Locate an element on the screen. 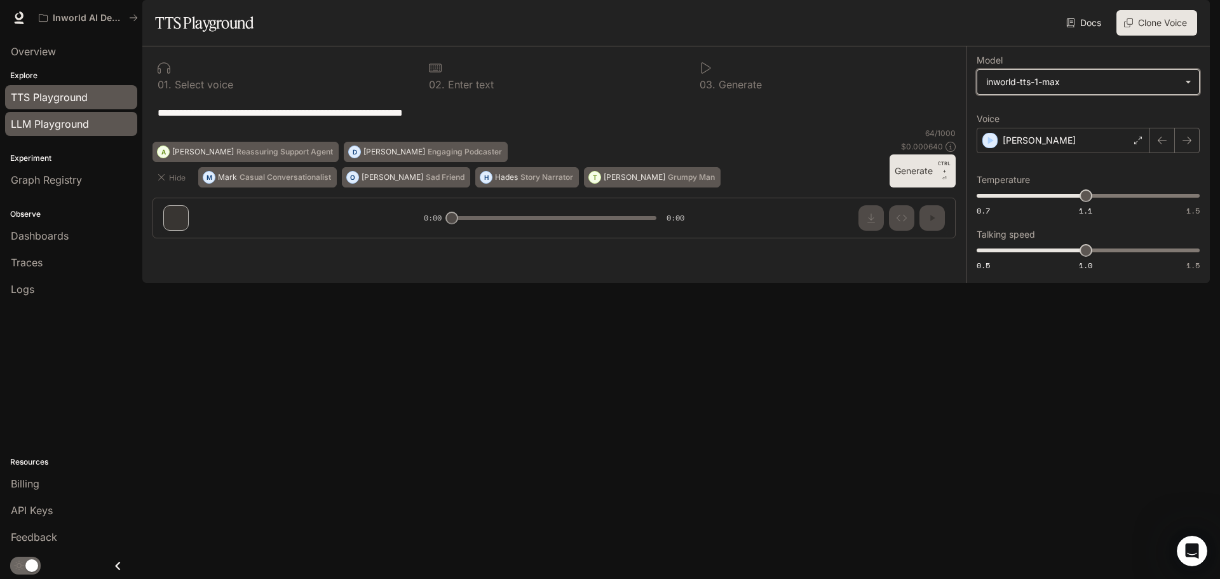  p: 0 2 . is located at coordinates (437, 85).